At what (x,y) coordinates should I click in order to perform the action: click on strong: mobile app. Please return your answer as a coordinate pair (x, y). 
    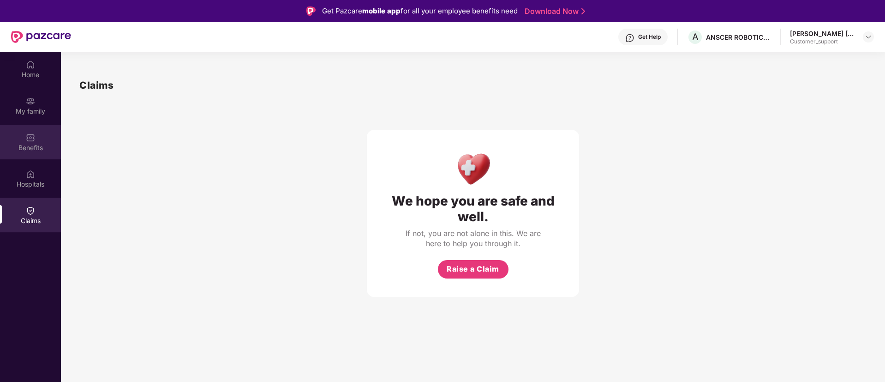
    Looking at the image, I should click on (381, 11).